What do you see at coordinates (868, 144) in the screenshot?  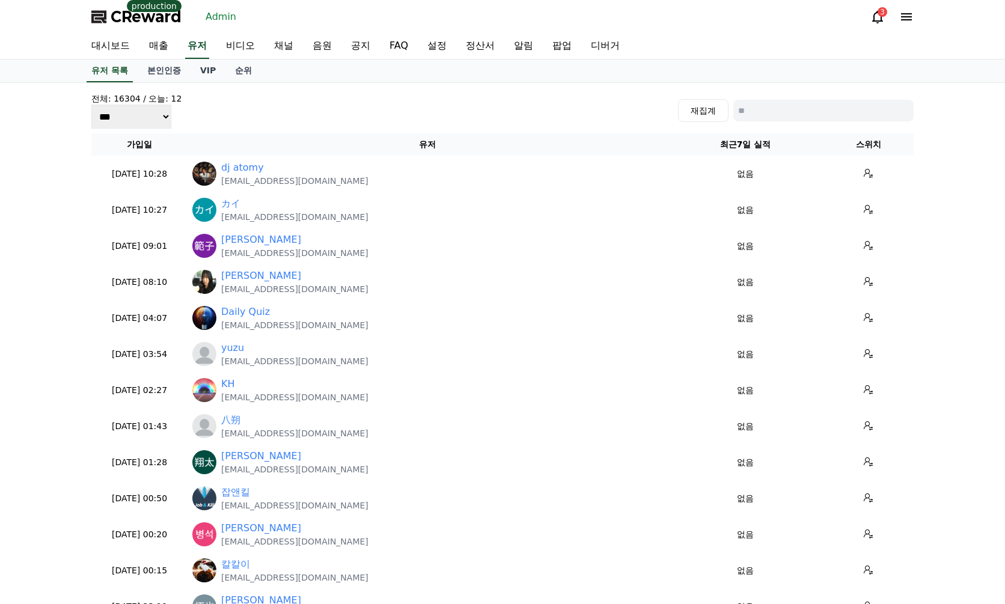 I see `th: 스위치` at bounding box center [868, 144].